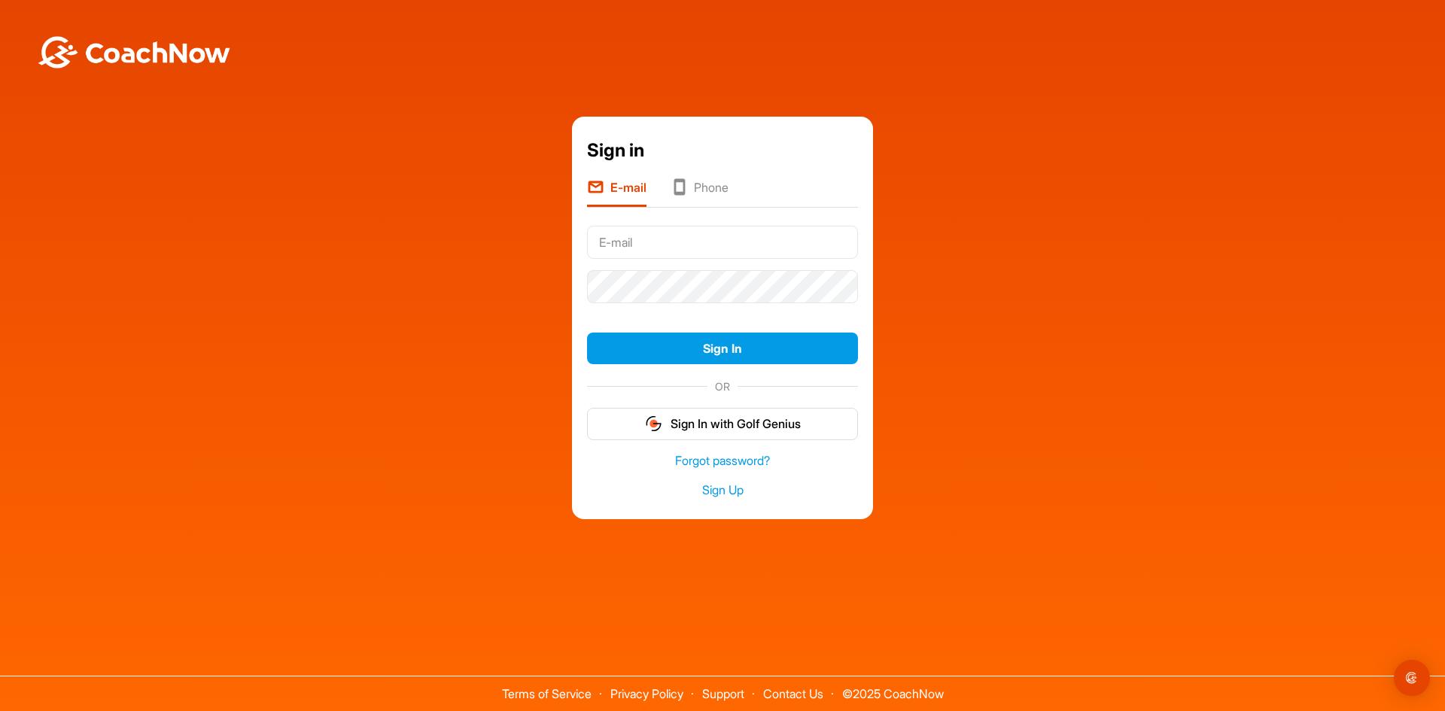 The image size is (1445, 711). Describe the element at coordinates (722, 424) in the screenshot. I see `button: Sign In with Golf Genius` at that location.